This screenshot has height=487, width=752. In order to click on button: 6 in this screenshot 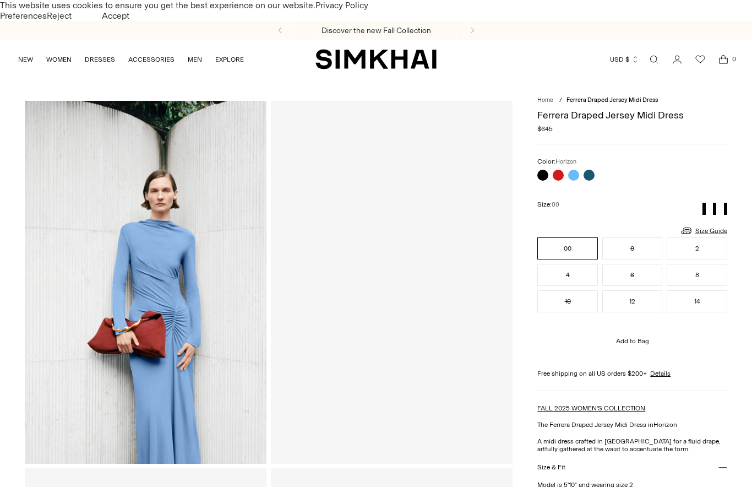, I will do `click(632, 275)`.